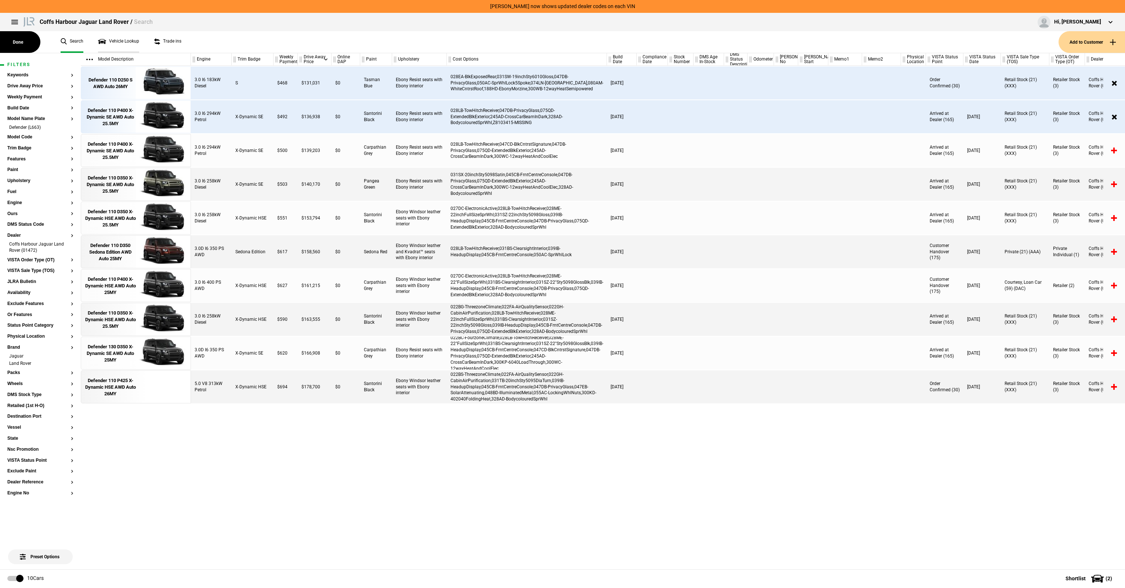 The height and width of the screenshot is (588, 1125). What do you see at coordinates (96, 22) in the screenshot?
I see `div: Coffs Harbour Jaguar Land Rover /` at bounding box center [96, 22].